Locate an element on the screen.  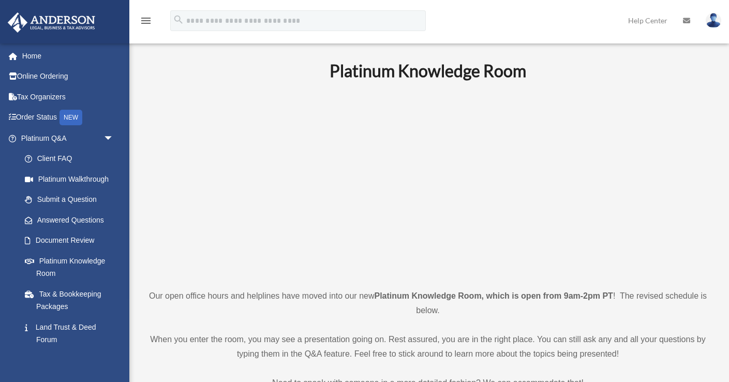
a: Land Trust & Deed Forum is located at coordinates (72, 333).